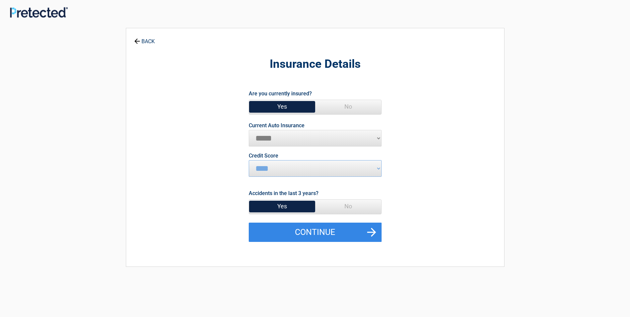 The width and height of the screenshot is (630, 317). What do you see at coordinates (39, 12) in the screenshot?
I see `img: Main Logo` at bounding box center [39, 12].